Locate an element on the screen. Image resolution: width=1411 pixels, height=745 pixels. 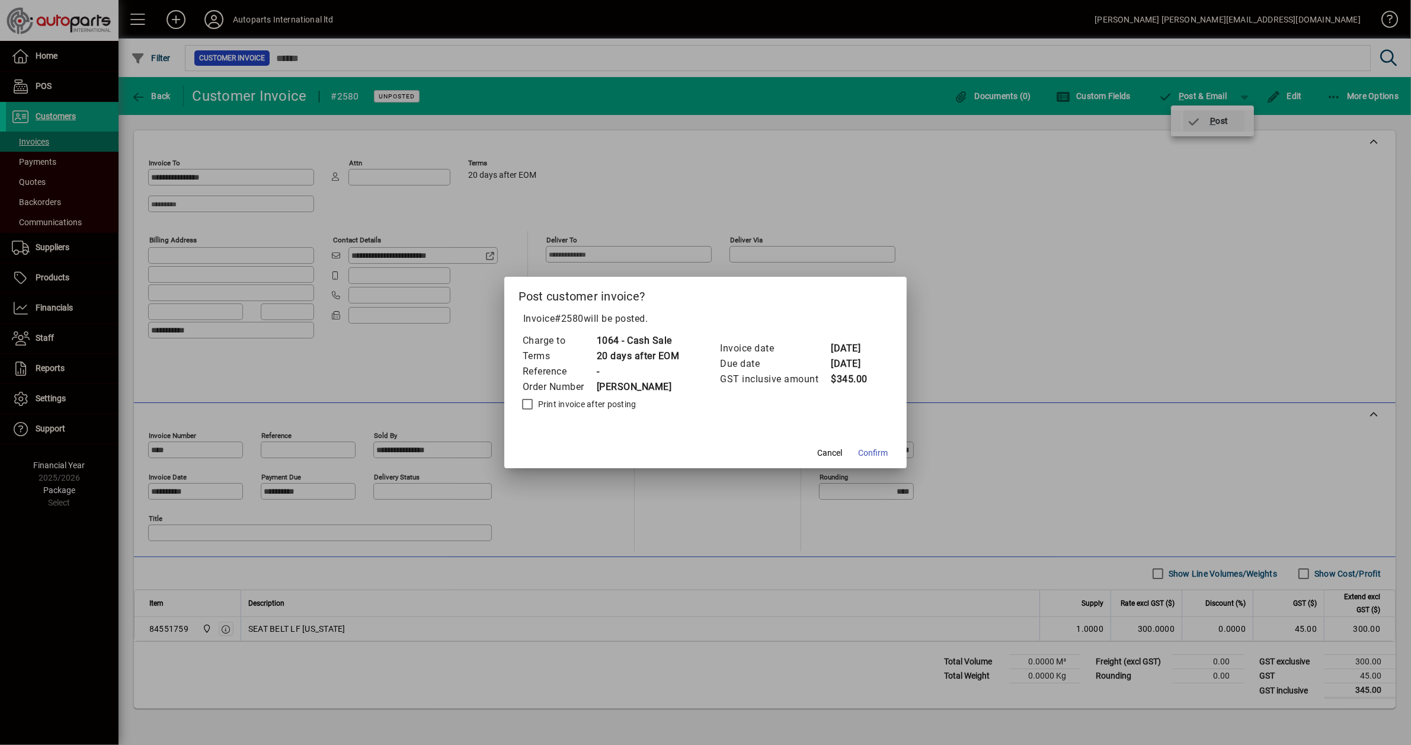
td: Terms is located at coordinates (559, 356).